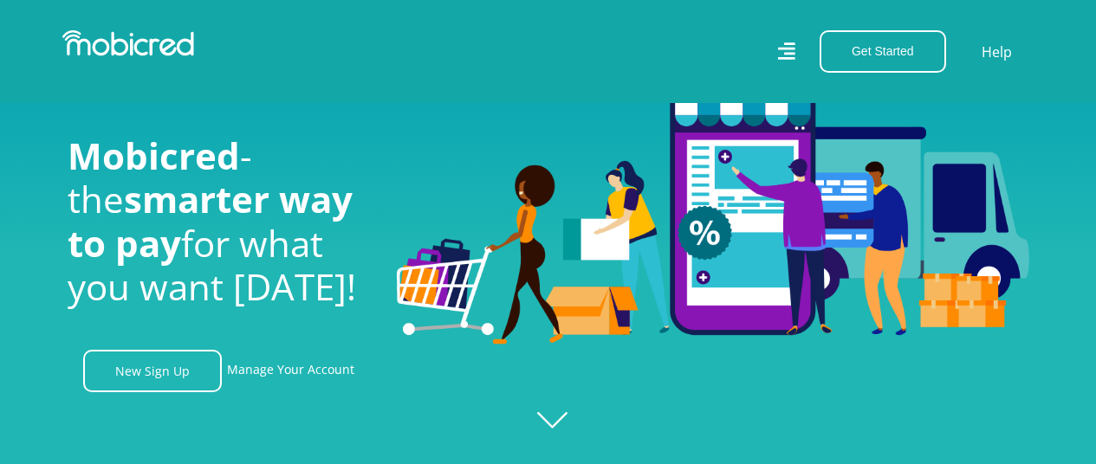 Image resolution: width=1096 pixels, height=464 pixels. Describe the element at coordinates (713, 209) in the screenshot. I see `img: Welcome to Mobicred` at that location.